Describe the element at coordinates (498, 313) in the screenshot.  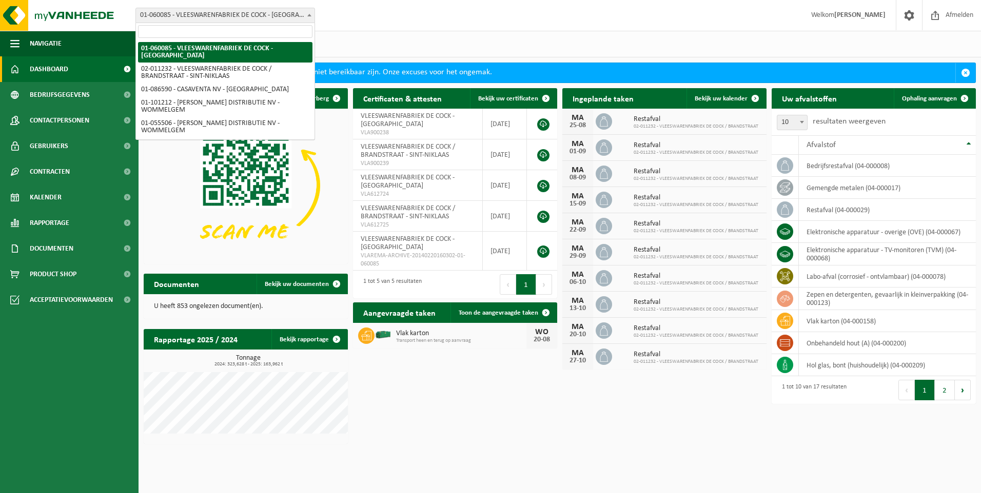
I see `span: Toon de aangevraagde taken` at that location.